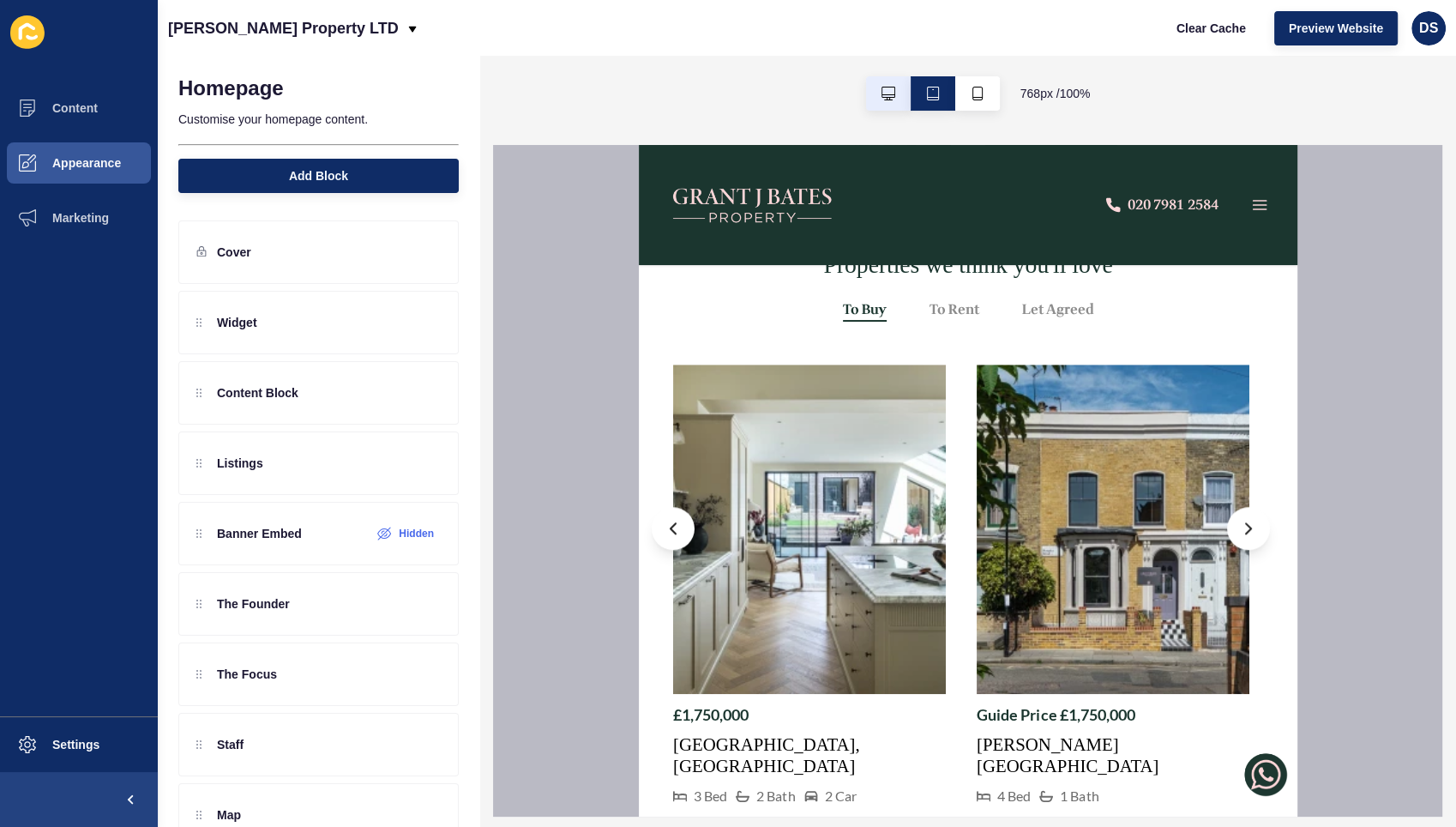 The height and width of the screenshot is (827, 1456). Describe the element at coordinates (202, 651) in the screenshot. I see `p: 2 Car` at that location.